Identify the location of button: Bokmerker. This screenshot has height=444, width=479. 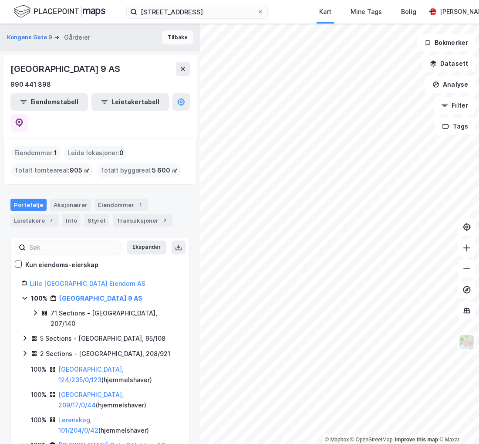
(446, 43).